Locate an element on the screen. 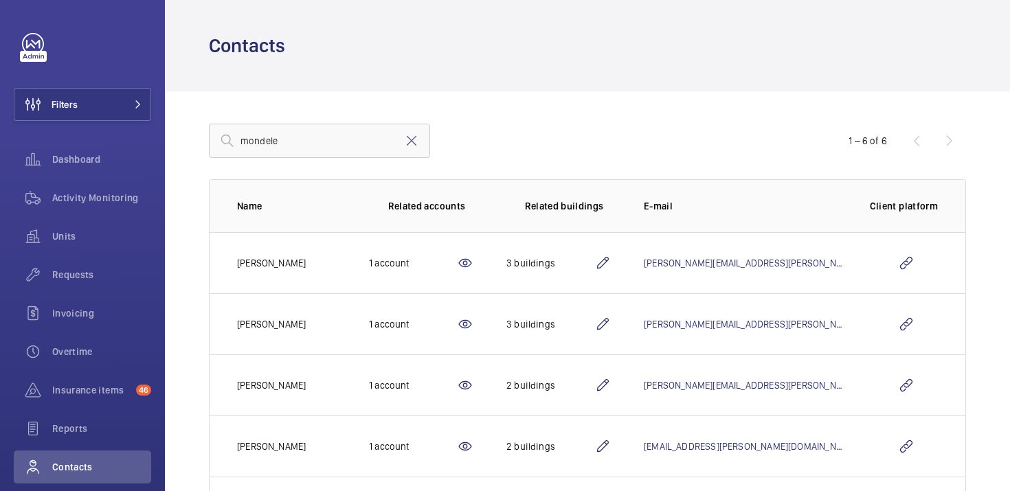 This screenshot has height=491, width=1010. span: Contacts is located at coordinates (102, 467).